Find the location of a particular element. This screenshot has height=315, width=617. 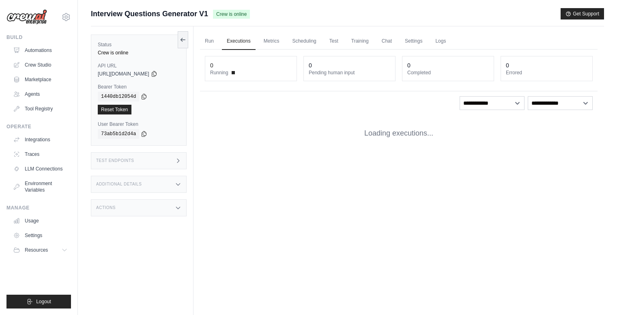

button: Resources is located at coordinates (40, 250).